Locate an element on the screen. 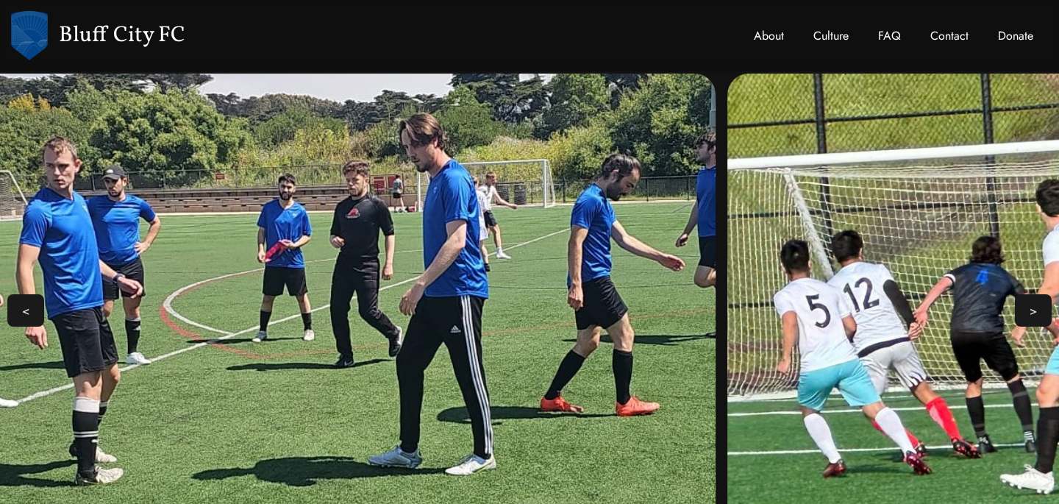 The image size is (1059, 504). img: logo.d492faac.svg is located at coordinates (29, 35).